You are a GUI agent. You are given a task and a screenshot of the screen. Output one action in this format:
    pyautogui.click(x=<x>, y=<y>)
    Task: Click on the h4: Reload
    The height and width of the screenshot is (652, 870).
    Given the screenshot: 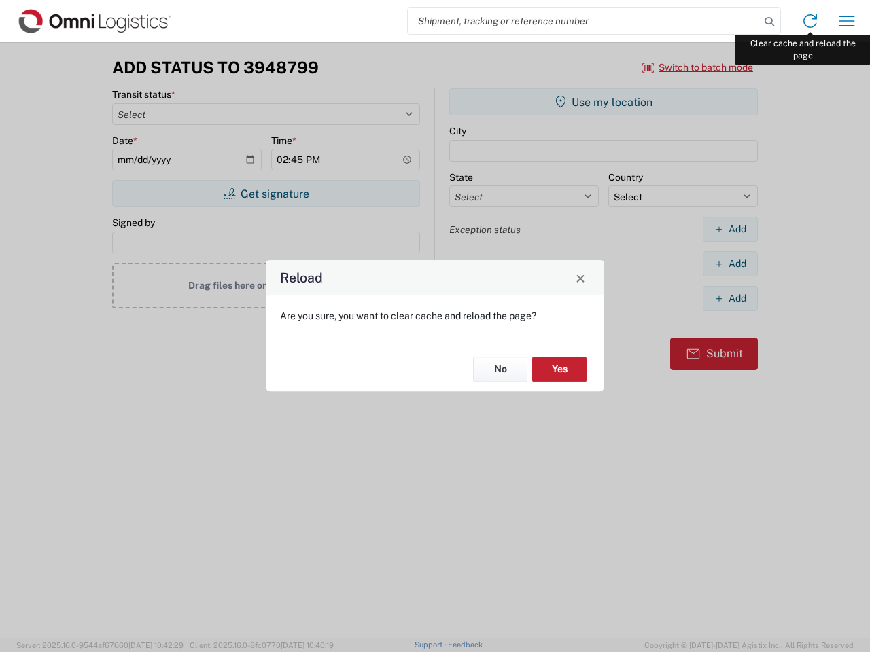 What is the action you would take?
    pyautogui.click(x=301, y=278)
    